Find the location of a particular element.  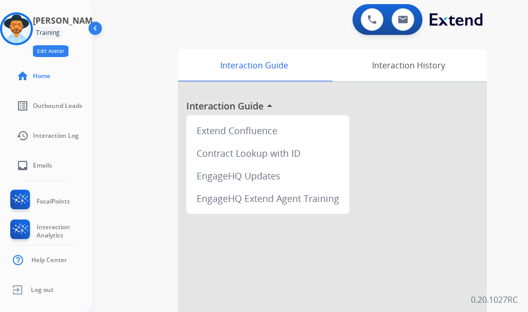

p: 0.20.1027RC is located at coordinates (494, 300).